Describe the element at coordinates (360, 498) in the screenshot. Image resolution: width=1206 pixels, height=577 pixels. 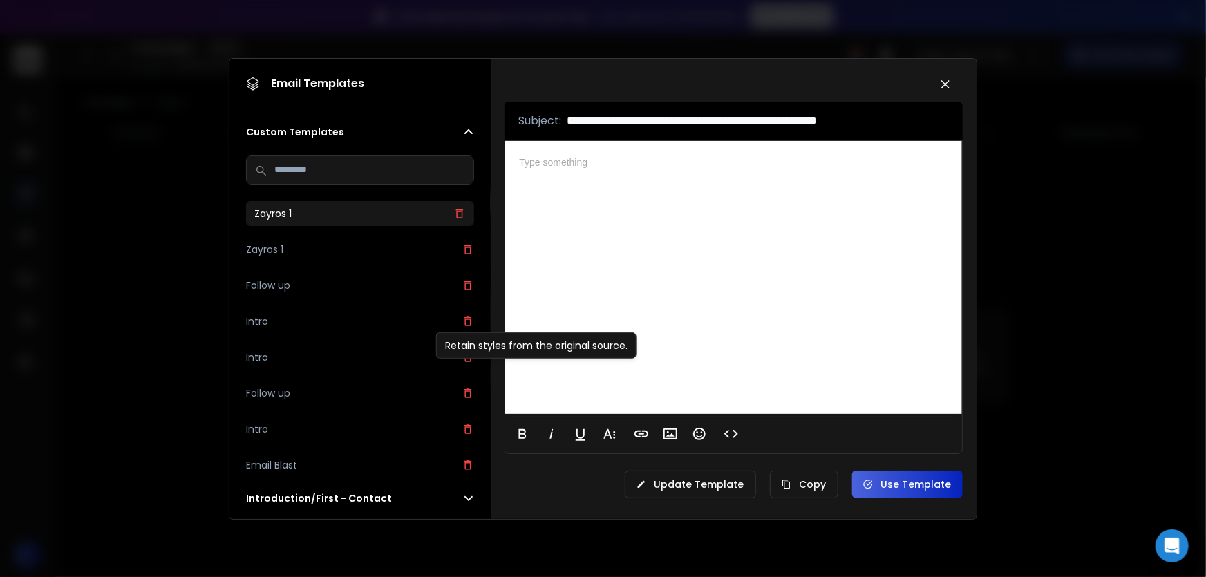
I see `button: Introduction/First - Contact` at that location.